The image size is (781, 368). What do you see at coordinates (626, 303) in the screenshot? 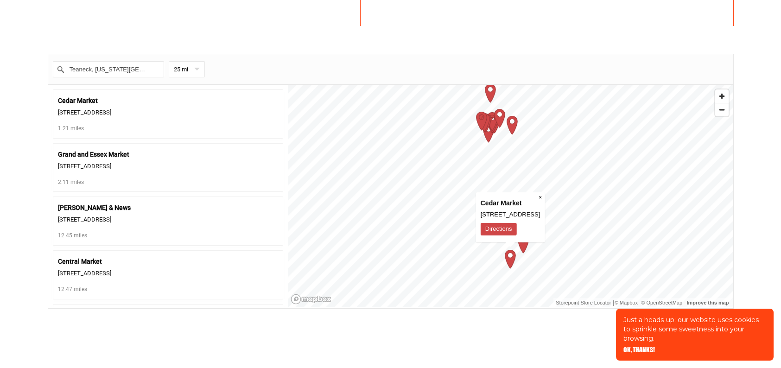
I see `a: Mapbox` at bounding box center [626, 303].